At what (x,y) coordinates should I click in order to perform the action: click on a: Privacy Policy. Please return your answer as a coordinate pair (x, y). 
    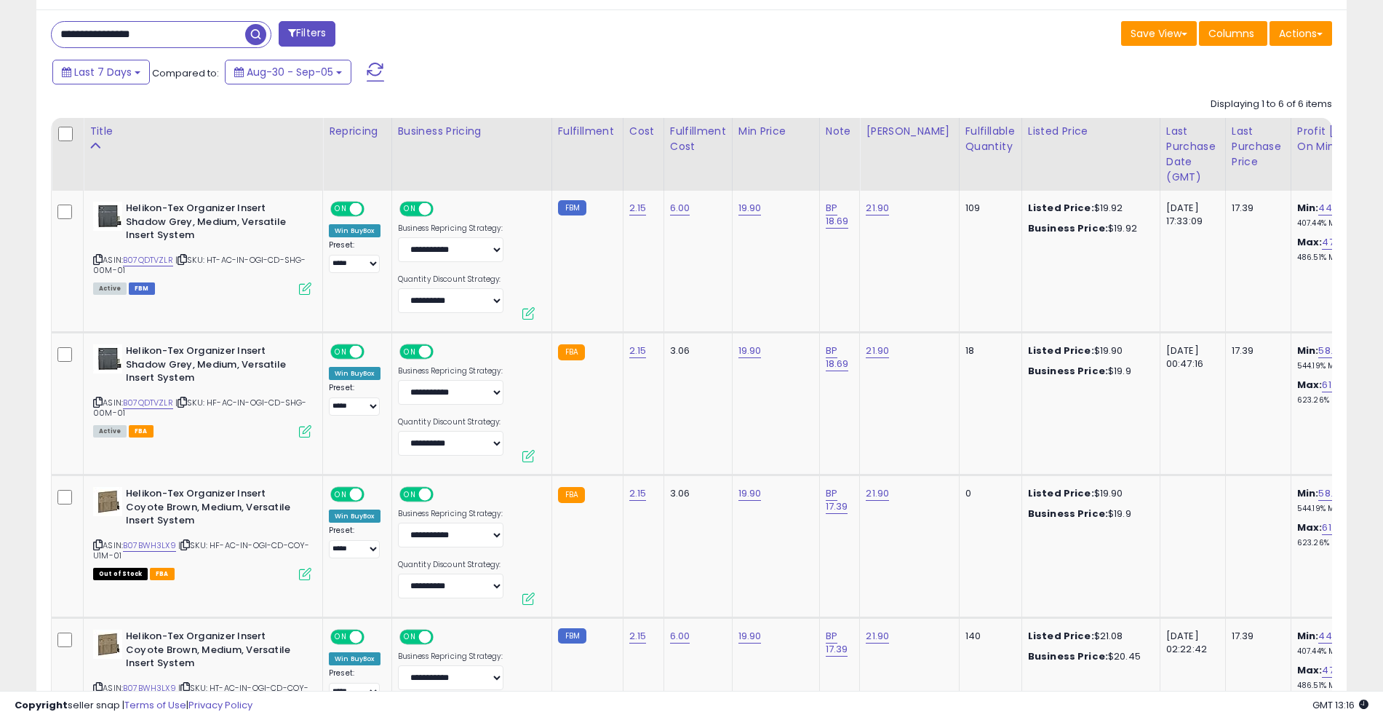
    Looking at the image, I should click on (220, 704).